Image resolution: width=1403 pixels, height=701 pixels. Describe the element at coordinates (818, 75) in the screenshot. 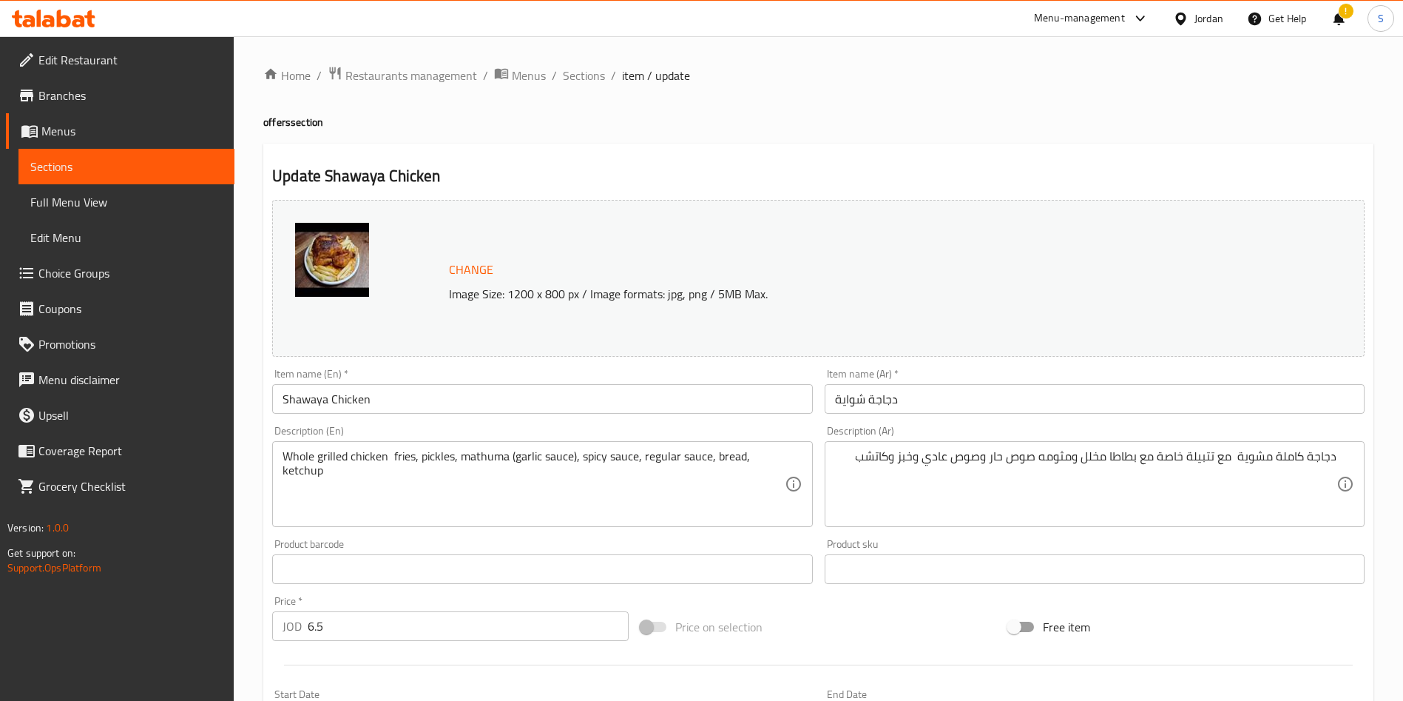

I see `nav: breadcrumb` at that location.